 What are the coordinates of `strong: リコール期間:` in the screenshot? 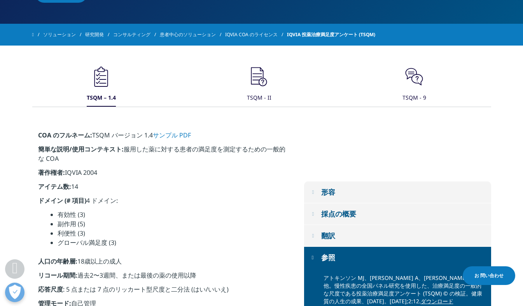 It's located at (58, 275).